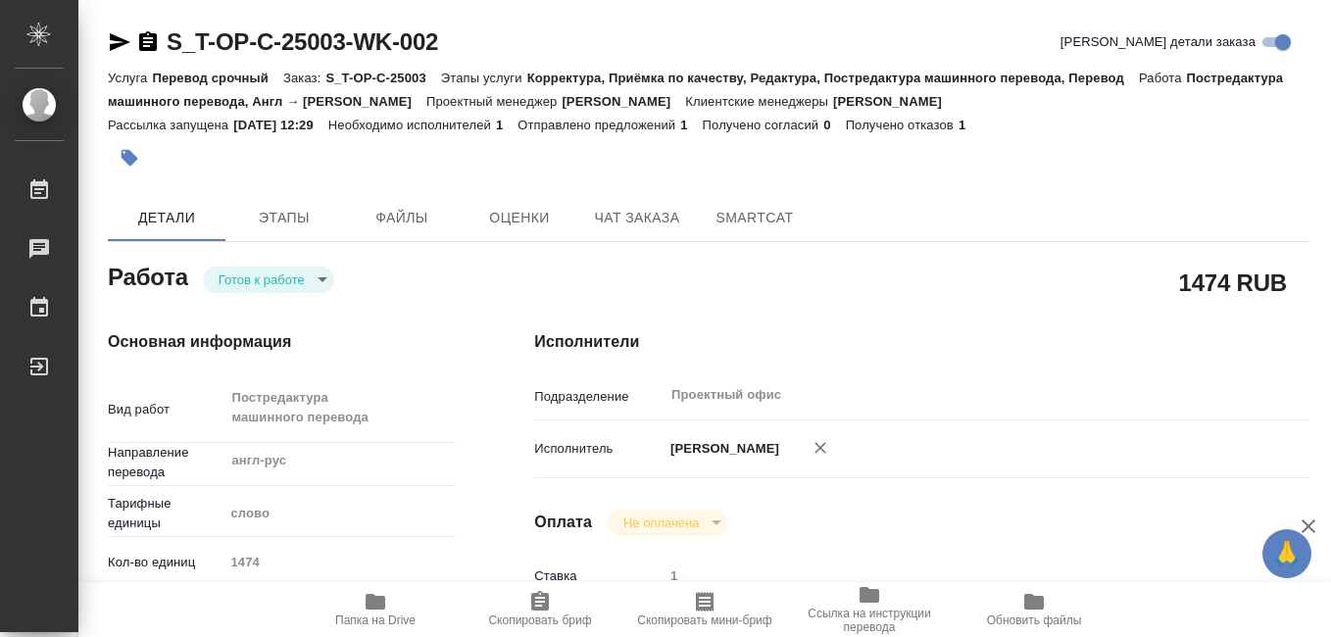 This screenshot has height=637, width=1331. I want to click on p: Клиентские менеджеры, so click(758, 101).